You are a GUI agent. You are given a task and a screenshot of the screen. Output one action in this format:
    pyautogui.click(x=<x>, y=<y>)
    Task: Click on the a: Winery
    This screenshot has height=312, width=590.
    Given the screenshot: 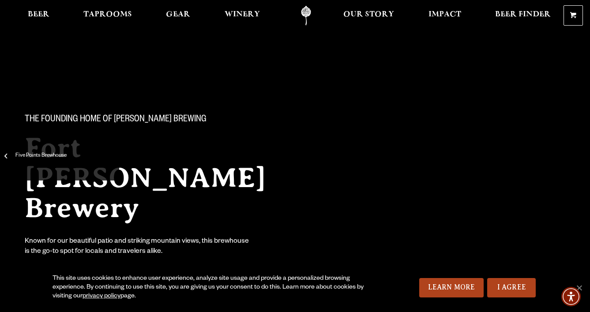 What is the action you would take?
    pyautogui.click(x=242, y=15)
    